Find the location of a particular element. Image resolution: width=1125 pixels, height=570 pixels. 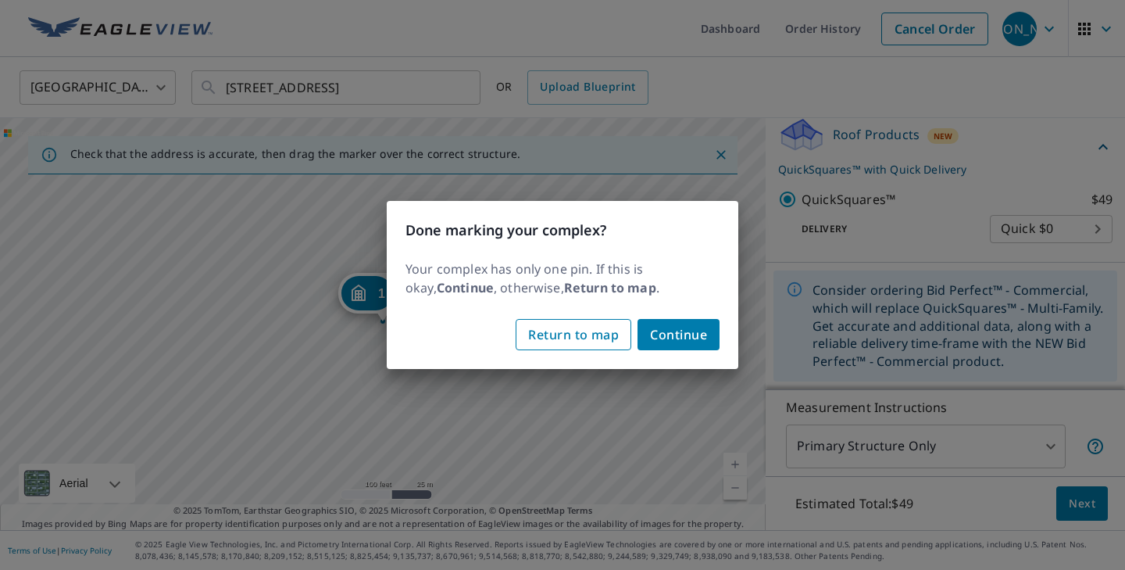

p: Your complex has only one pin. If this is okay, , otherwise, . is located at coordinates (563, 278).